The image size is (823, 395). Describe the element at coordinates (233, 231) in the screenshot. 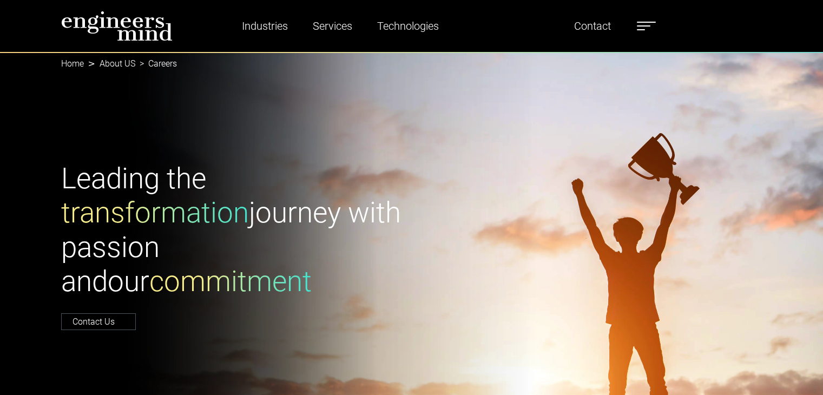

I see `h1: Leading the journey with passion and our` at that location.